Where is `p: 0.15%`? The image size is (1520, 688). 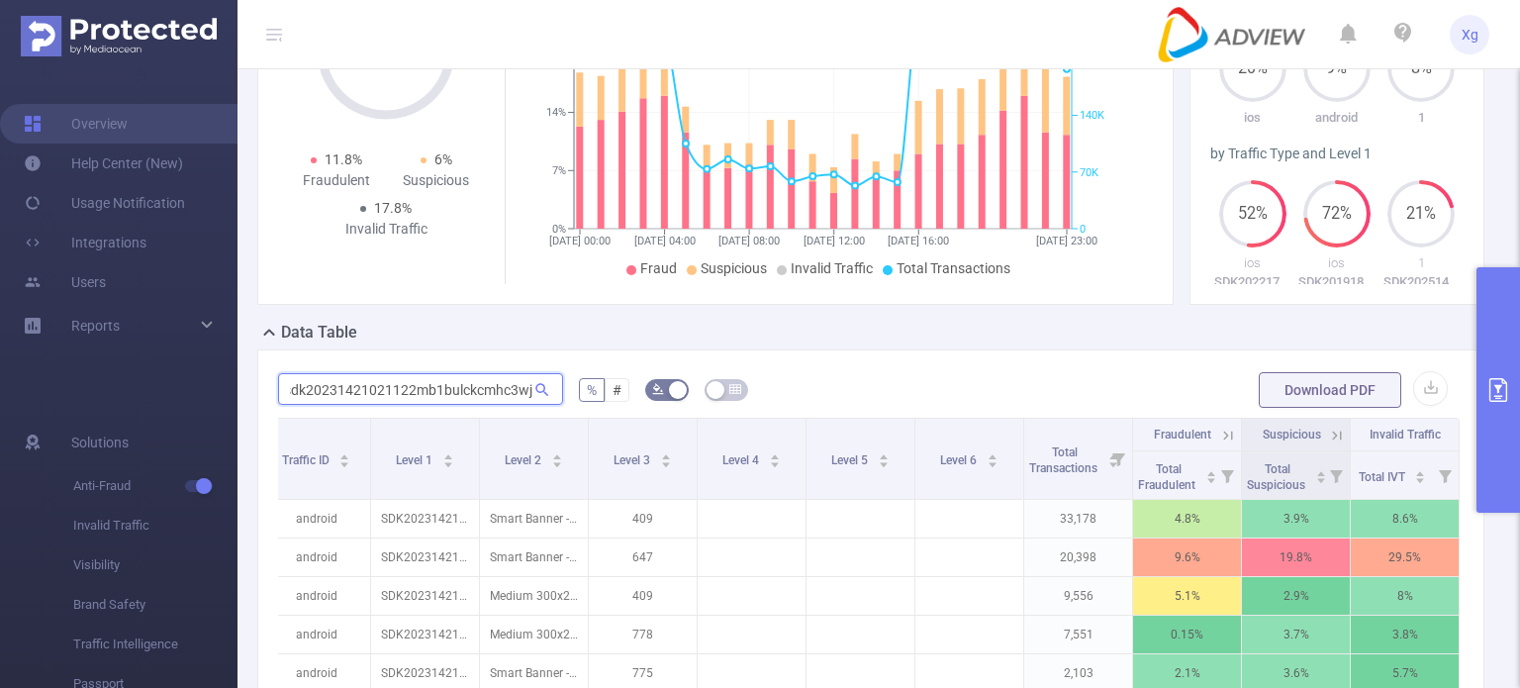
p: 0.15% is located at coordinates (1186, 634).